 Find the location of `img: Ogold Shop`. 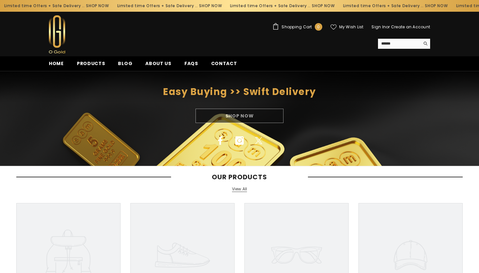

img: Ogold Shop is located at coordinates (57, 34).